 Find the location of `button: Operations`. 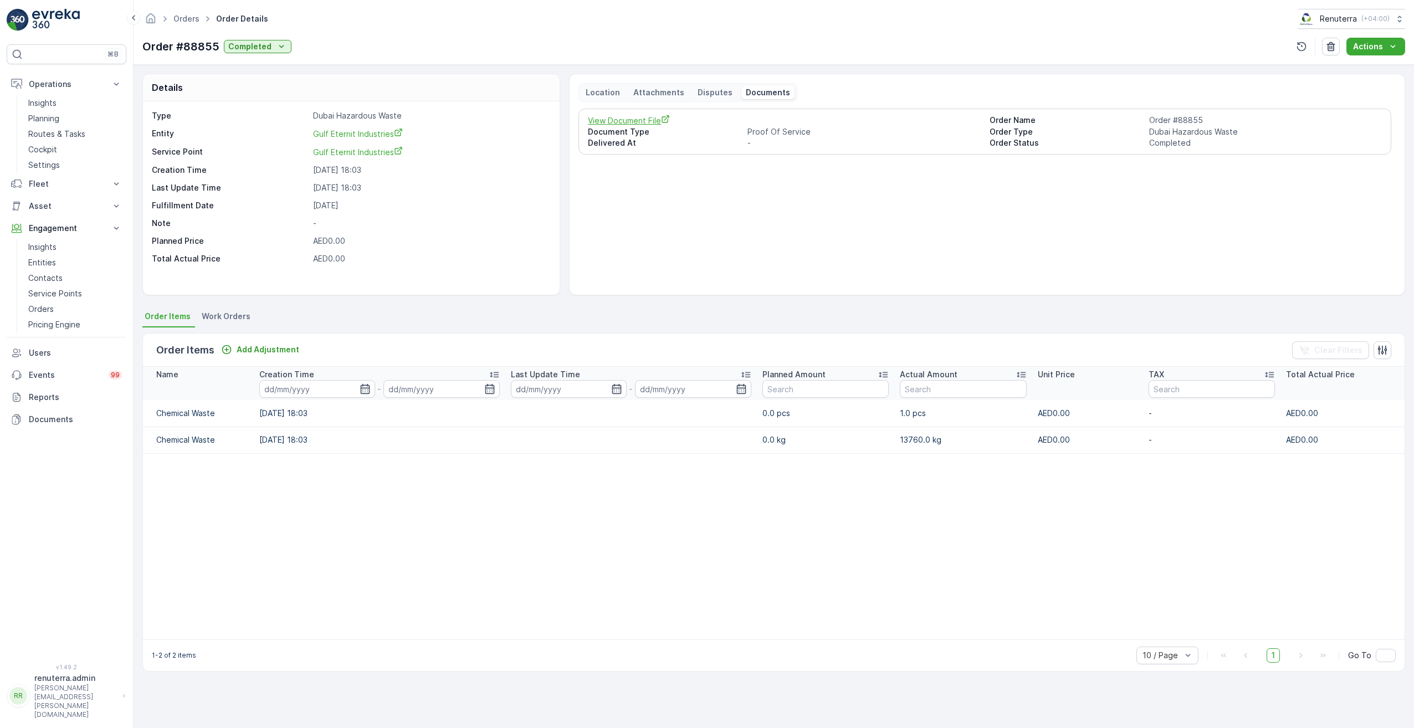

button: Operations is located at coordinates (67, 84).